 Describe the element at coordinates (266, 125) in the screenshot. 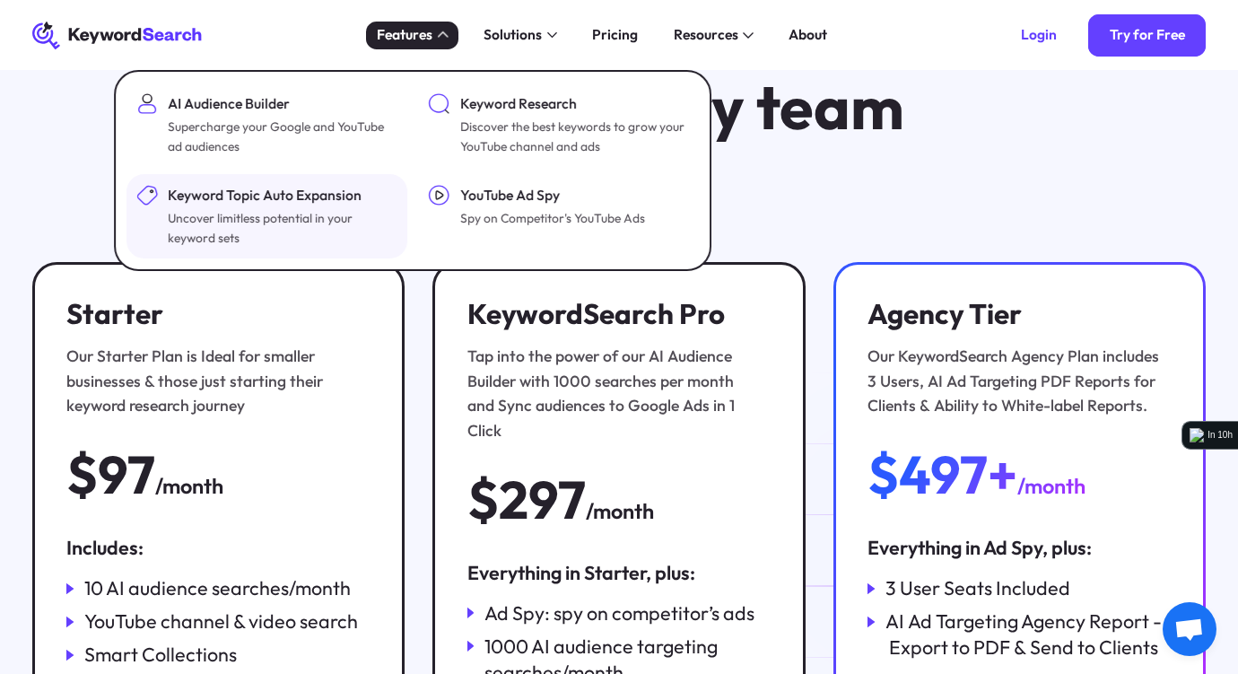

I see `a: AI Audience BuilderSupercharge your Google and YouTube ad audiences` at that location.